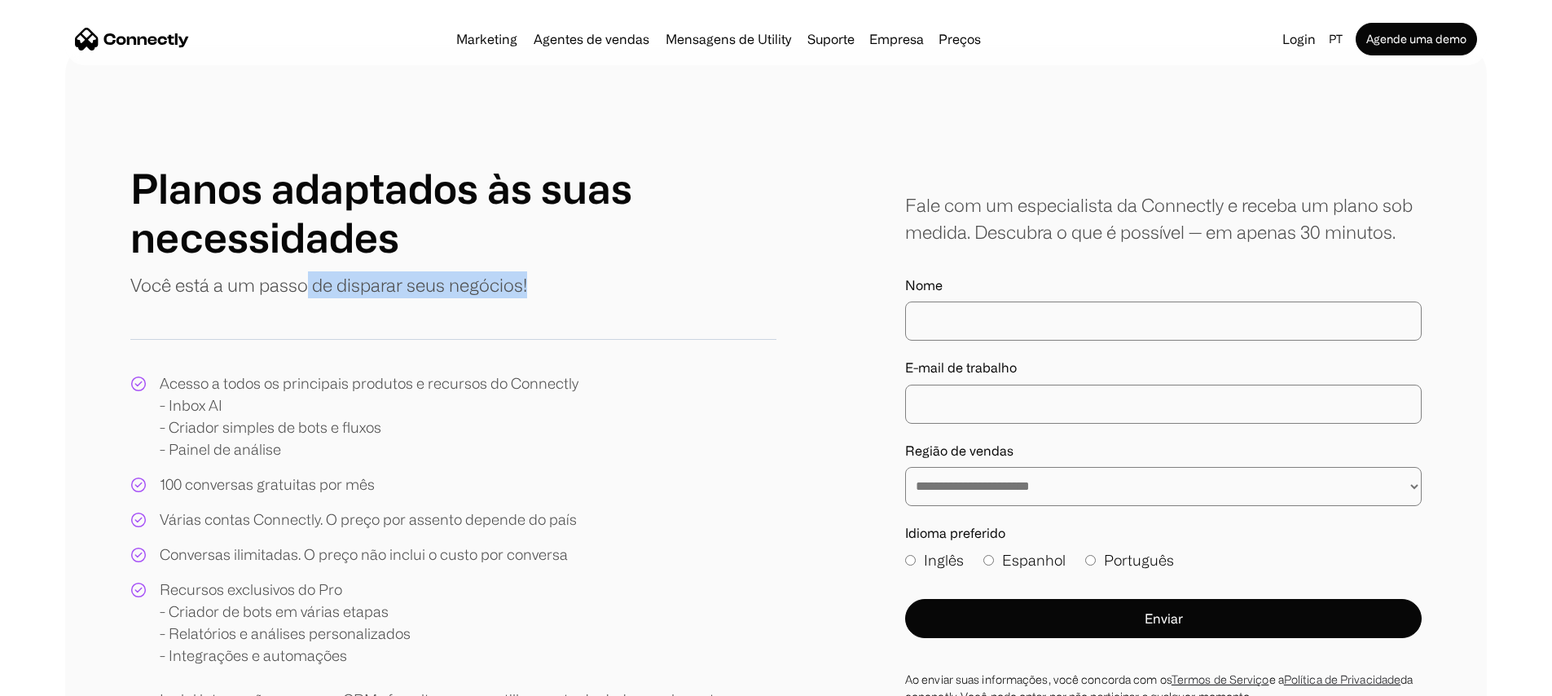 The width and height of the screenshot is (1552, 696). Describe the element at coordinates (831, 39) in the screenshot. I see `a: Suporte` at that location.